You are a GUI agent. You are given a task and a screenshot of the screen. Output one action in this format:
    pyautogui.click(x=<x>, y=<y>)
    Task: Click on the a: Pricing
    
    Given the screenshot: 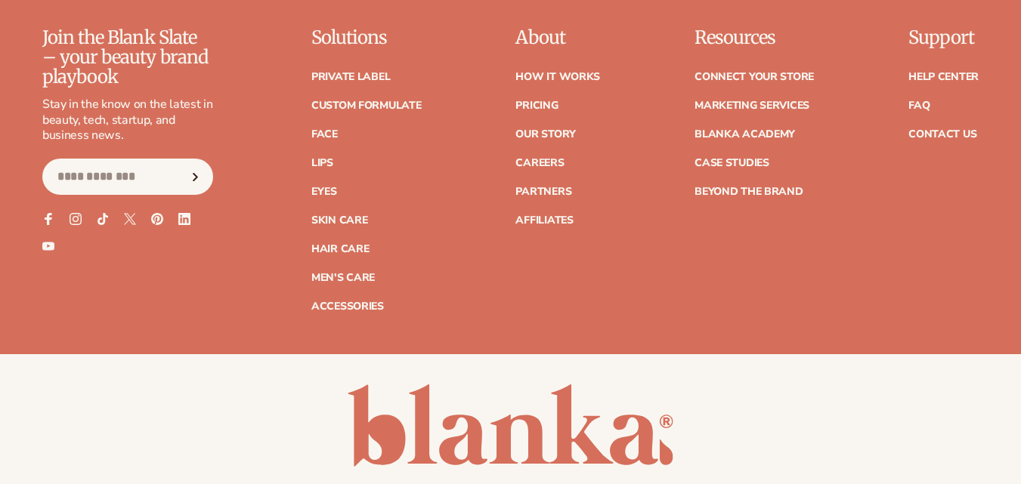 What is the action you would take?
    pyautogui.click(x=536, y=106)
    